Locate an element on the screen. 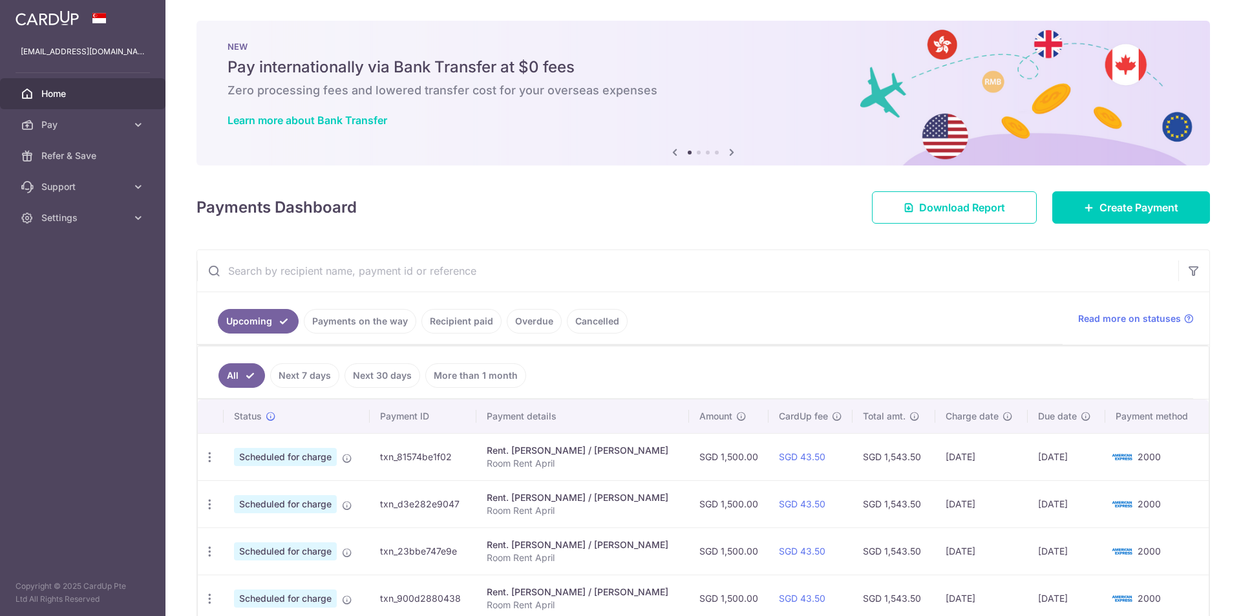 This screenshot has width=1241, height=616. span: Support is located at coordinates (84, 187).